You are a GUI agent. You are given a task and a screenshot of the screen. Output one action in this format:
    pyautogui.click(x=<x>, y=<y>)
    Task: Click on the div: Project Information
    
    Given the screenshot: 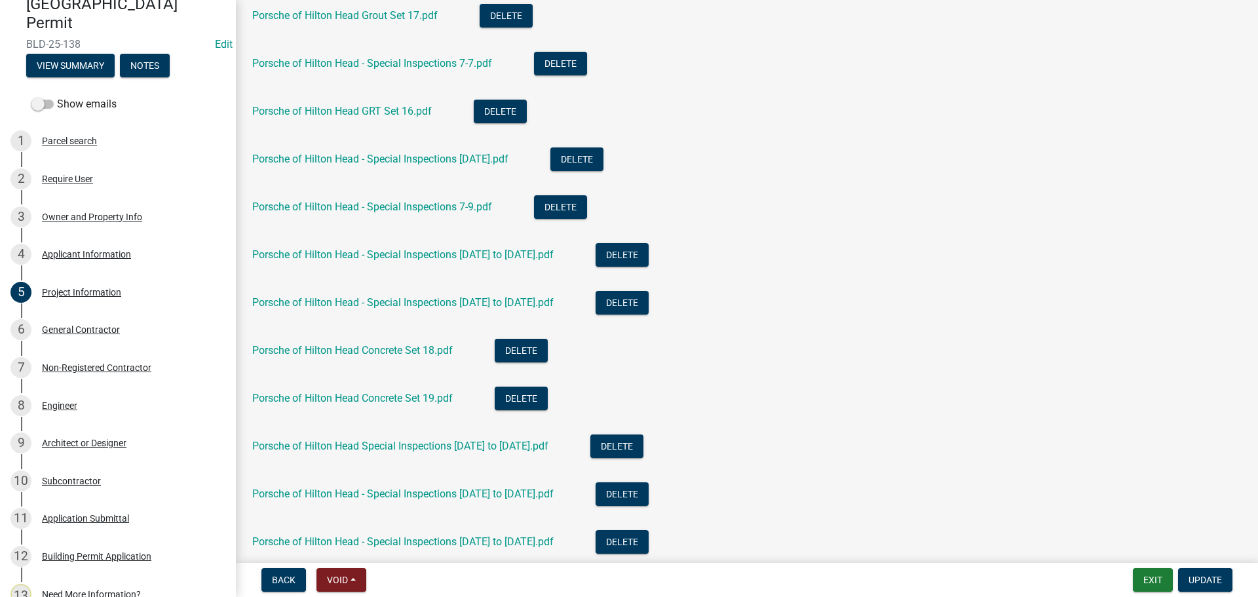 What is the action you would take?
    pyautogui.click(x=81, y=292)
    